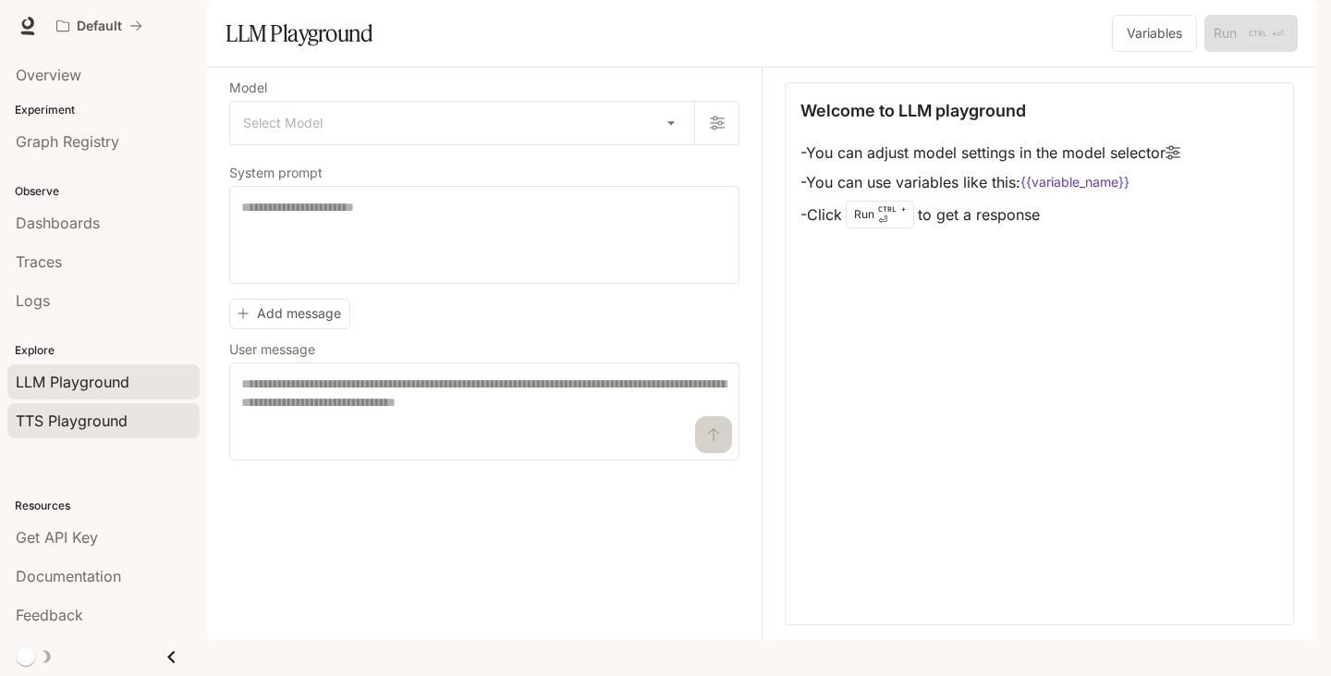 The image size is (1331, 676). I want to click on p: User message, so click(272, 349).